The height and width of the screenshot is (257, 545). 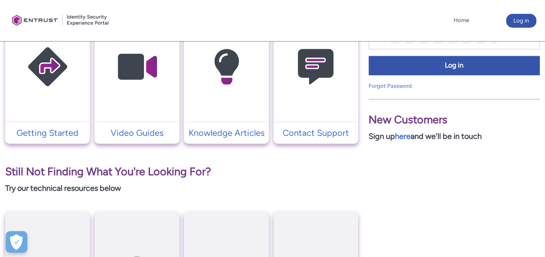 What do you see at coordinates (47, 133) in the screenshot?
I see `p: Getting Started` at bounding box center [47, 133].